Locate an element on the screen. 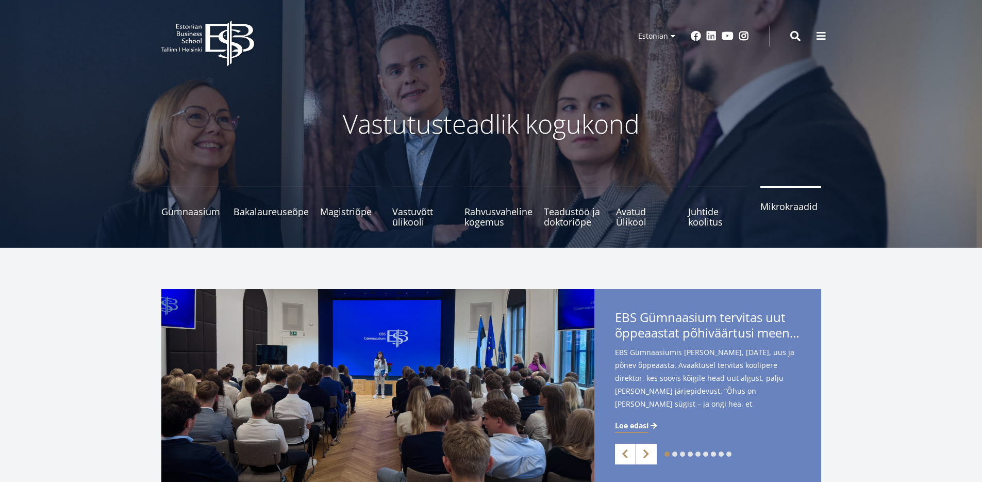  a: Loe edasi is located at coordinates (637, 425).